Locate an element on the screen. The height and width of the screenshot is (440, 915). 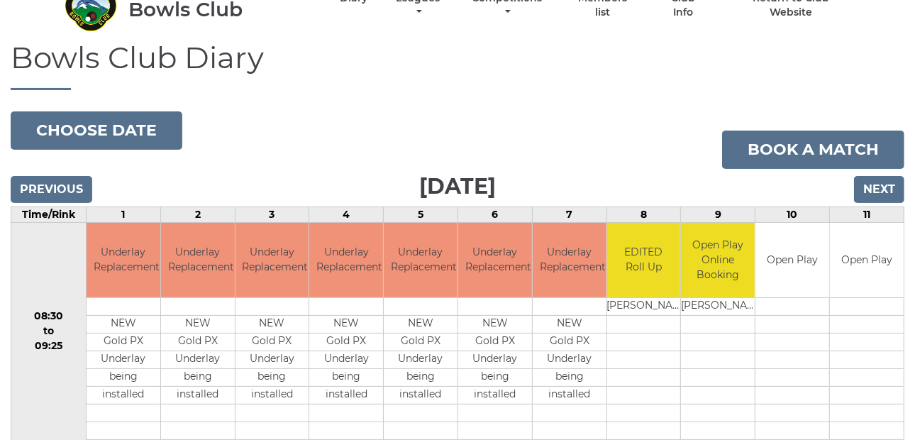
td: 2 is located at coordinates (197, 215).